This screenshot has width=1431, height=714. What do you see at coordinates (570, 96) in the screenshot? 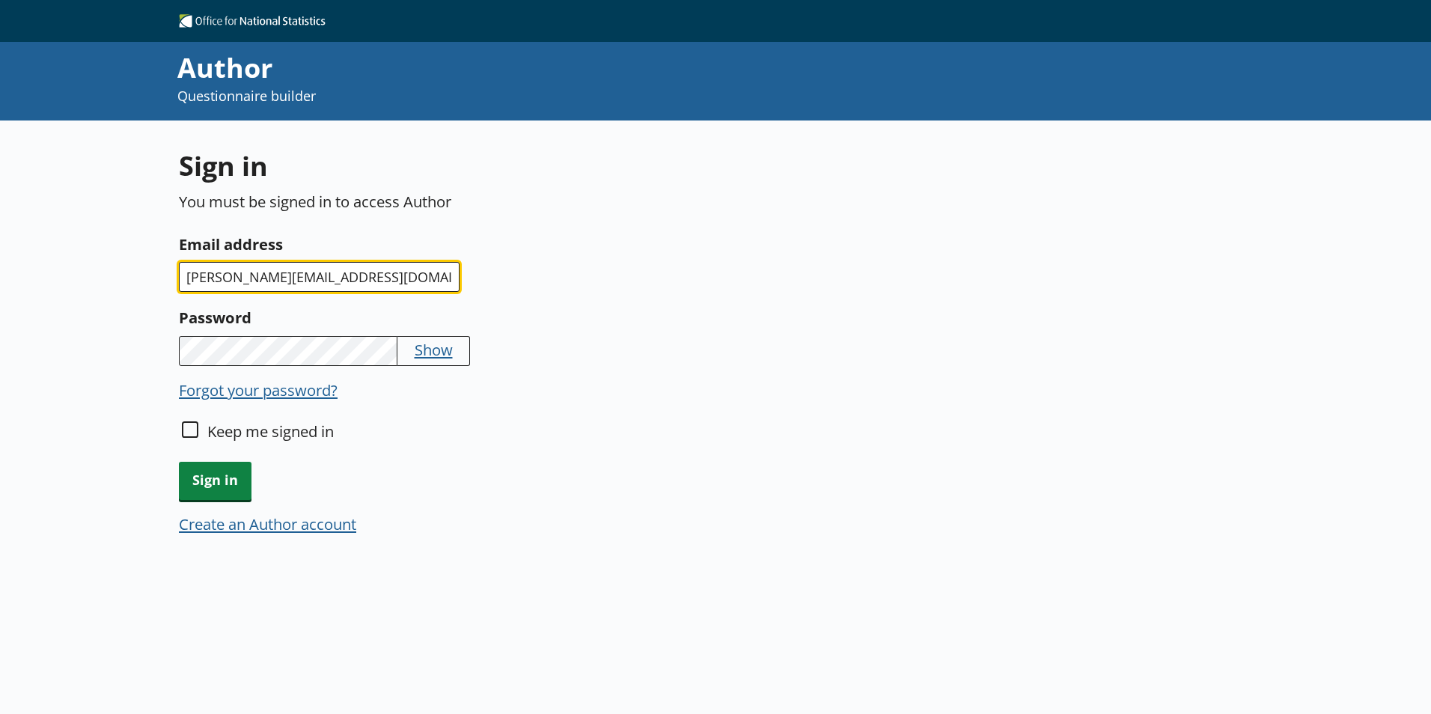
I see `p: Questionnaire builder` at bounding box center [570, 96].